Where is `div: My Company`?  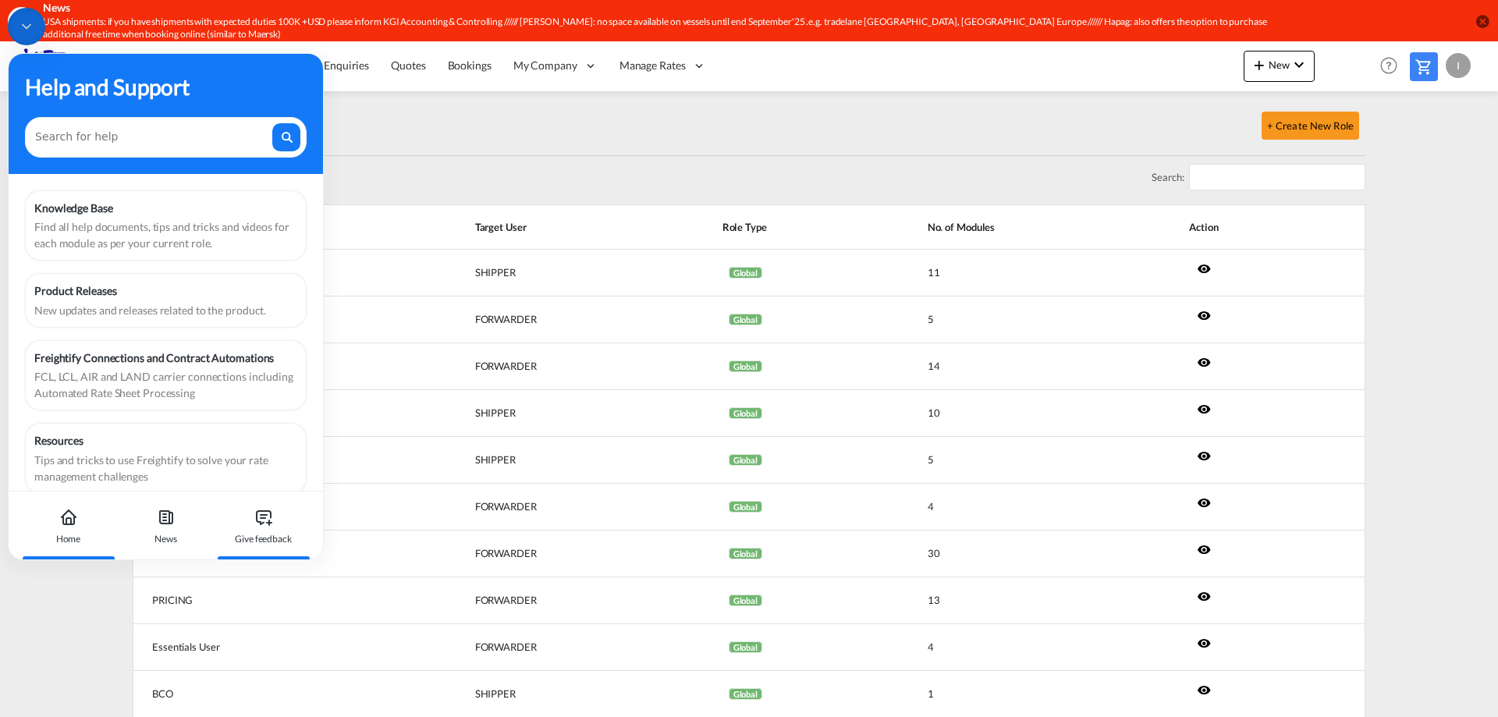 div: My Company is located at coordinates (556, 66).